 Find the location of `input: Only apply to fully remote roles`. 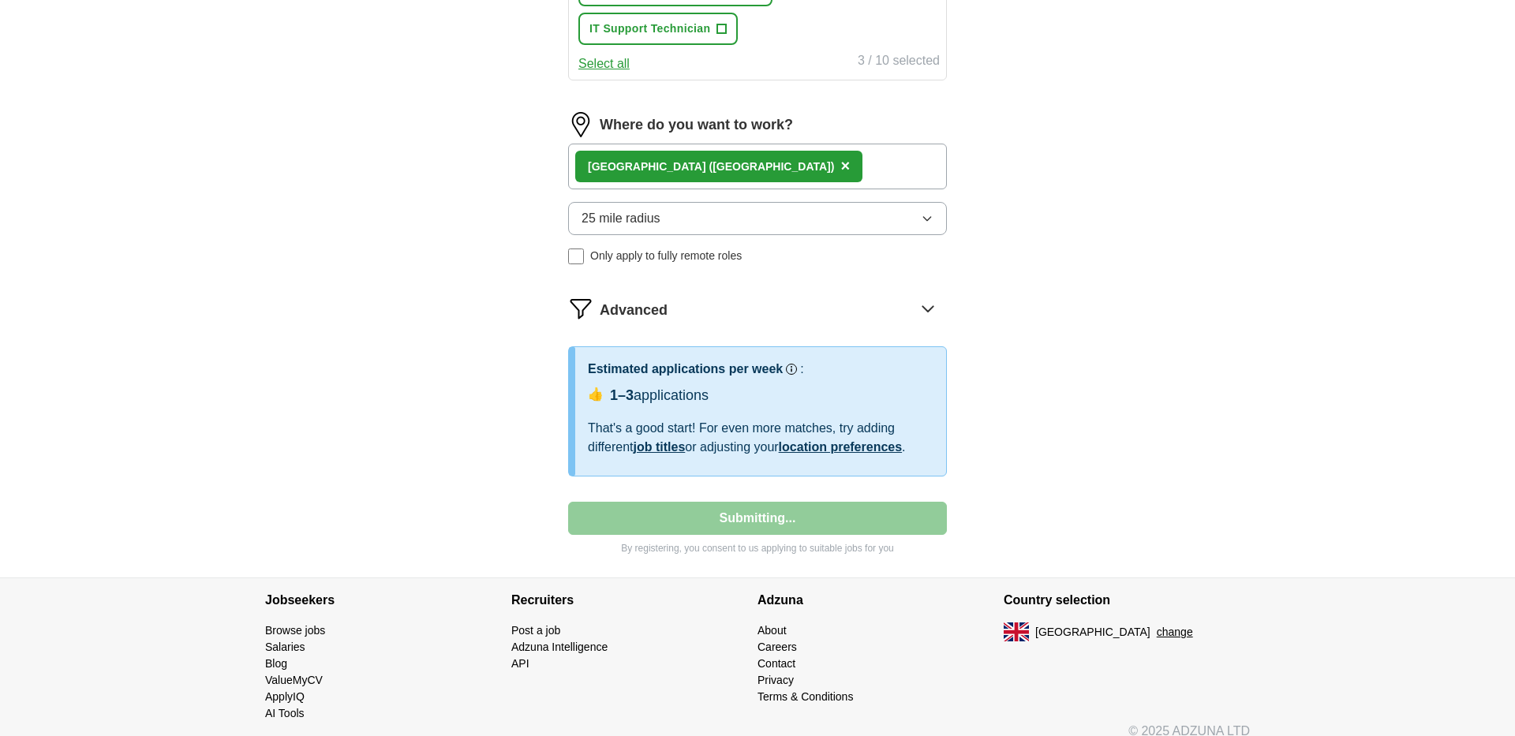

input: Only apply to fully remote roles is located at coordinates (576, 256).